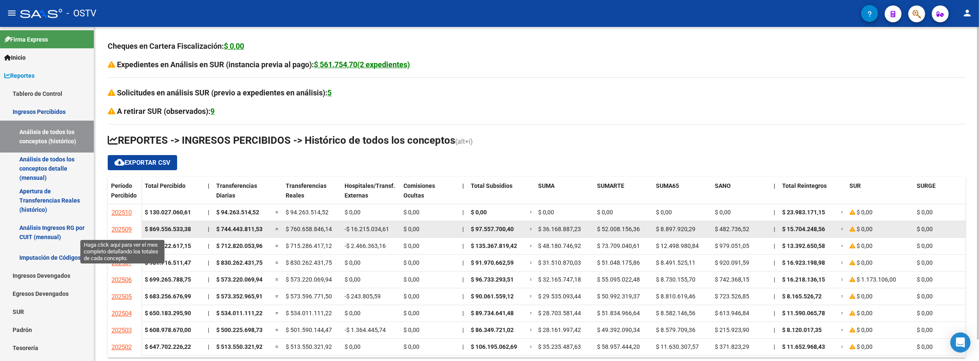 Image resolution: width=979 pixels, height=361 pixels. Describe the element at coordinates (926, 186) in the screenshot. I see `span: SURGE` at that location.